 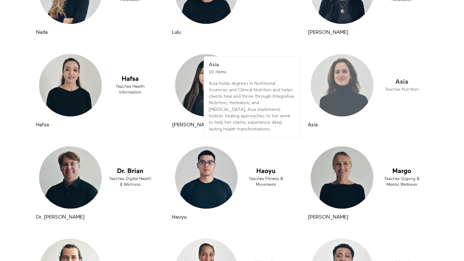 What do you see at coordinates (96, 178) in the screenshot?
I see `a: Dr. Brian` at bounding box center [96, 178].